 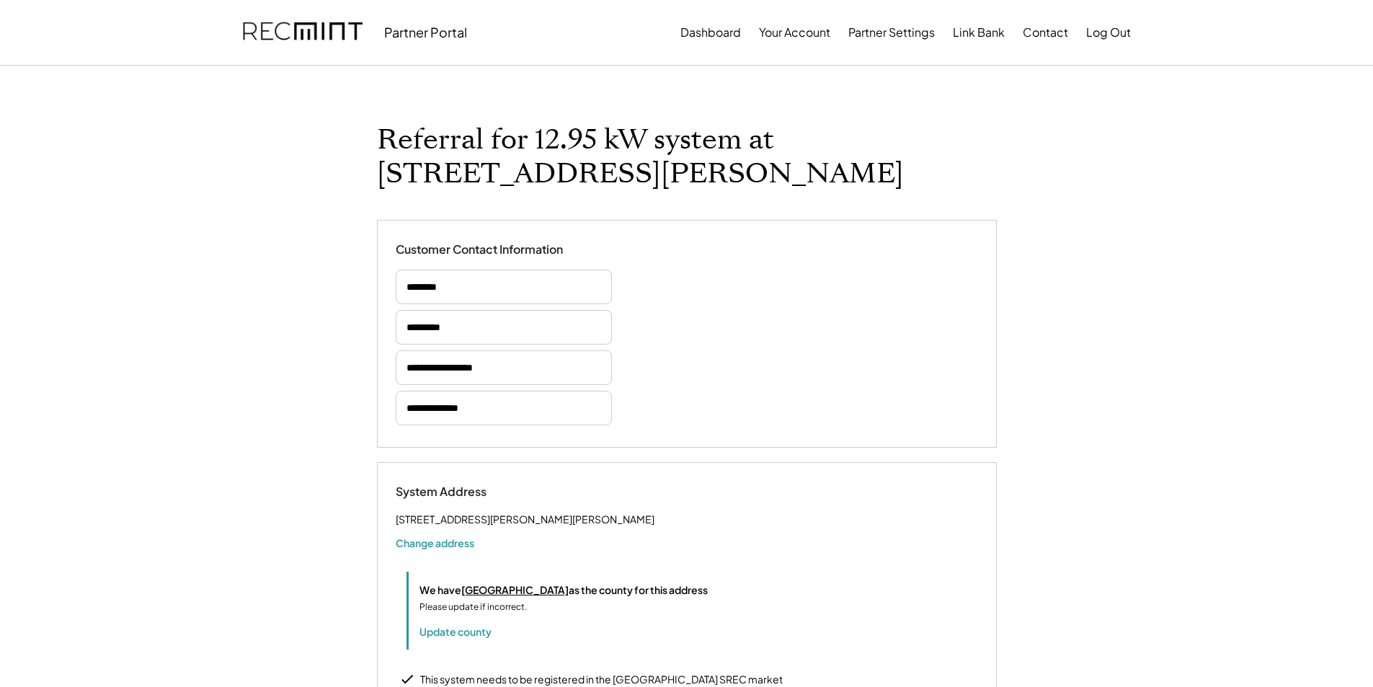 What do you see at coordinates (303, 32) in the screenshot?
I see `img: recmint-logotype%403x.png` at bounding box center [303, 32].